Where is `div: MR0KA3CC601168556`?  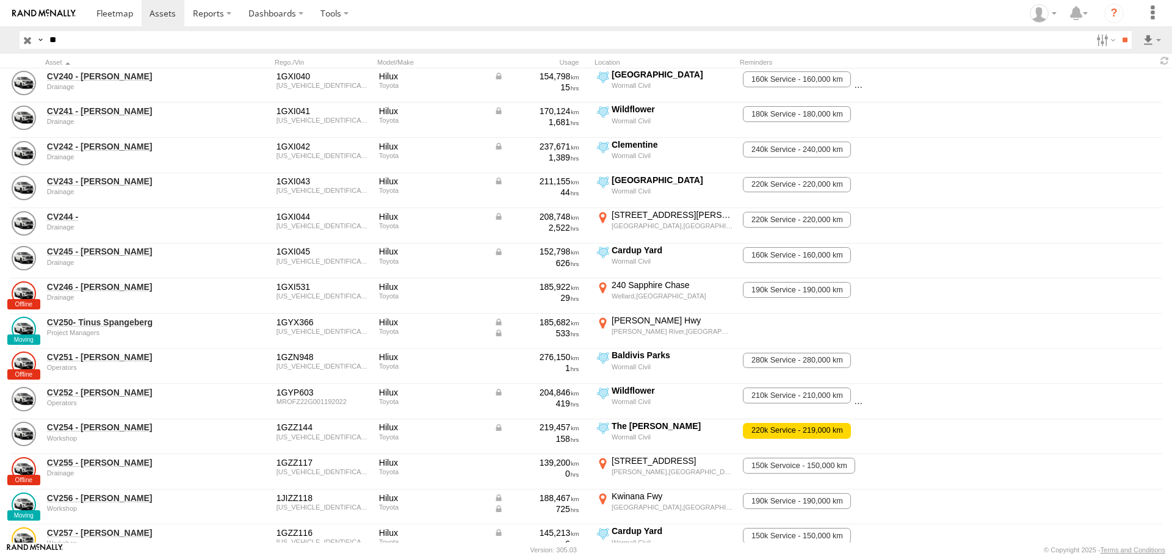 div: MR0KA3CC601168556 is located at coordinates (323, 507).